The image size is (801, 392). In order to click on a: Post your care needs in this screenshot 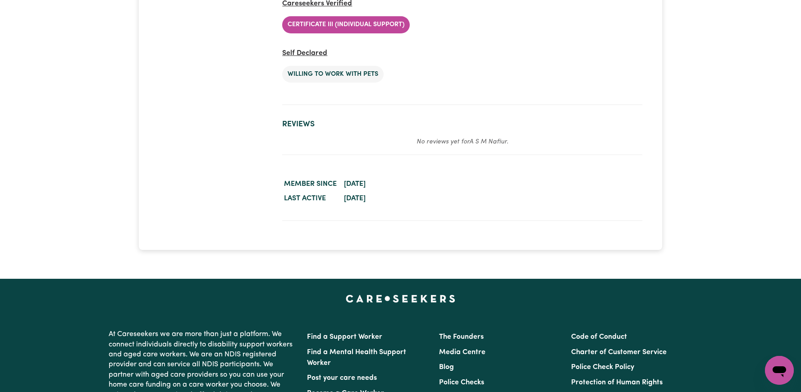, I will do `click(342, 378)`.